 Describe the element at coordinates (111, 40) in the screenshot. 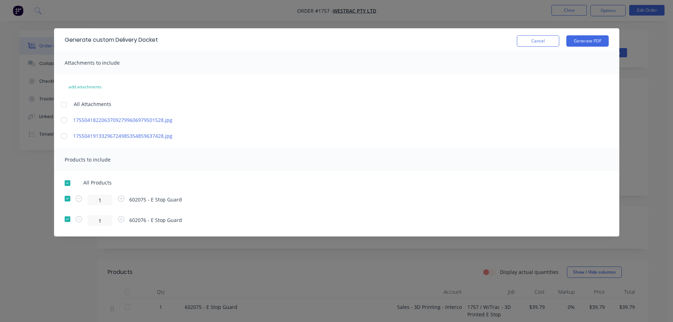

I see `div: Generate custom Delivery Docket` at that location.